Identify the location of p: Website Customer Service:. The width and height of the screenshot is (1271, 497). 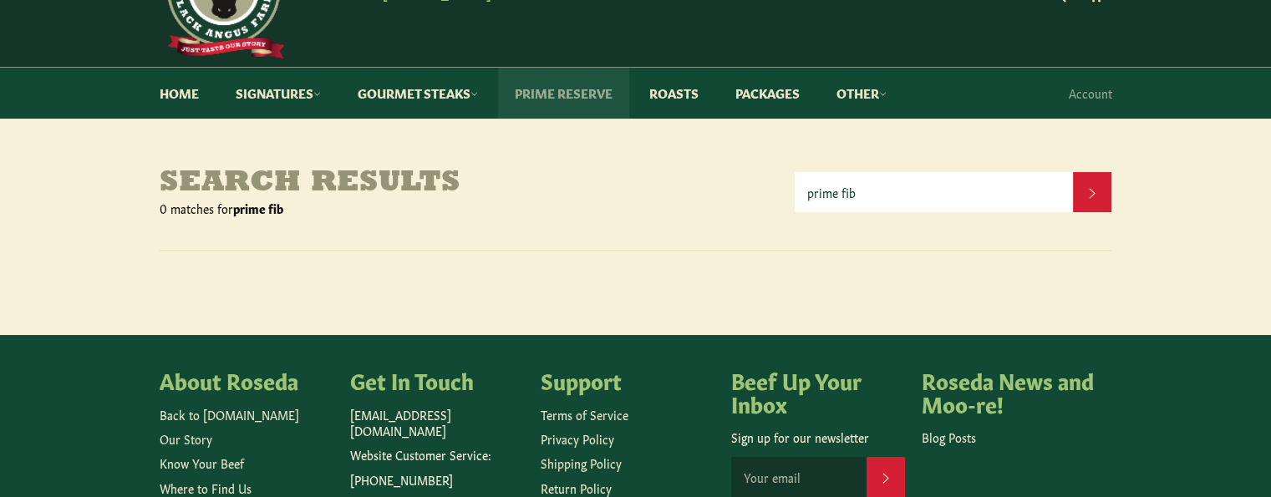
(437, 455).